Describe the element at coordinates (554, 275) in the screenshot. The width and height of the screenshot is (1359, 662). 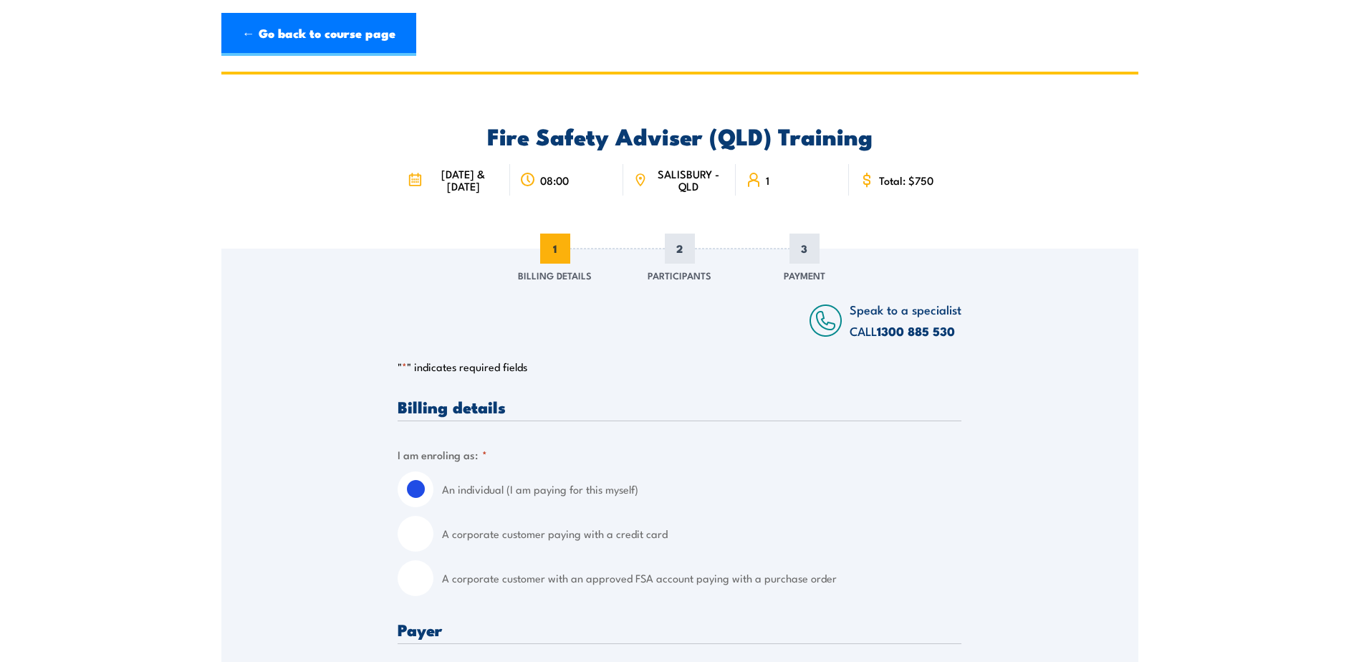
I see `span: Billing Details` at that location.